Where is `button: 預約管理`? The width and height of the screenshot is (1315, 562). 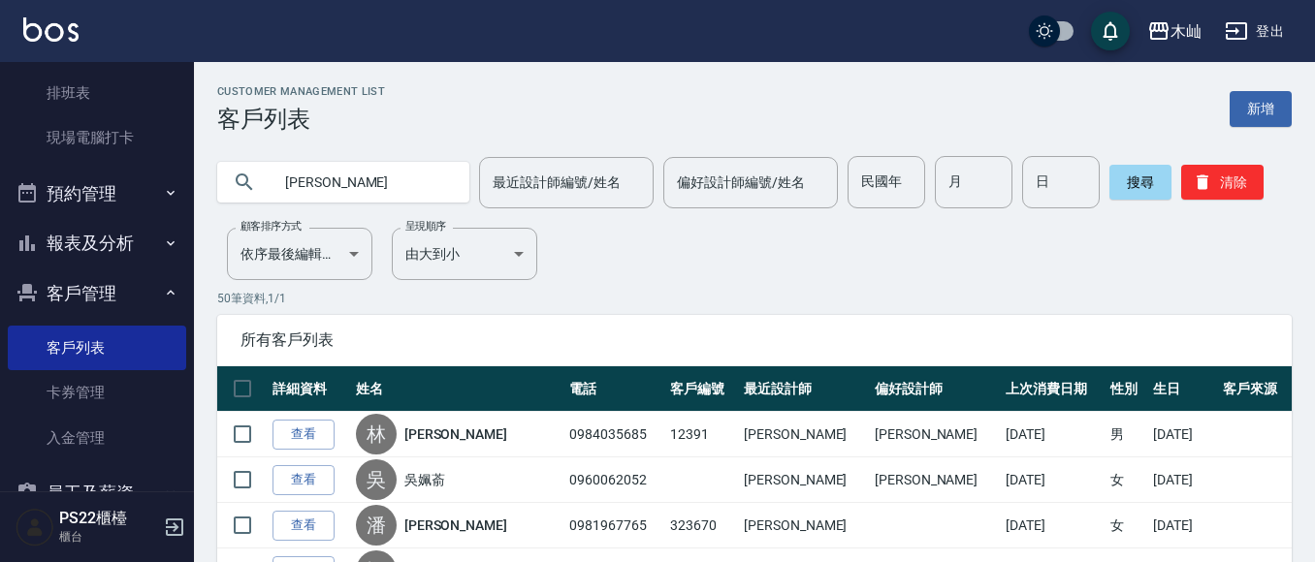 button: 預約管理 is located at coordinates (97, 194).